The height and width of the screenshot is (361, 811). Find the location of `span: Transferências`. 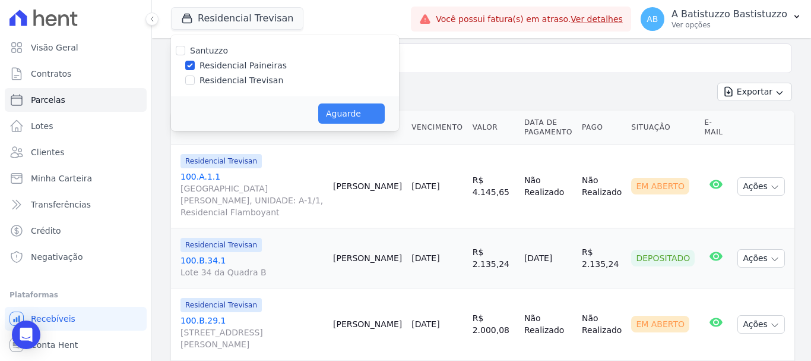

span: Transferências is located at coordinates (61, 204).